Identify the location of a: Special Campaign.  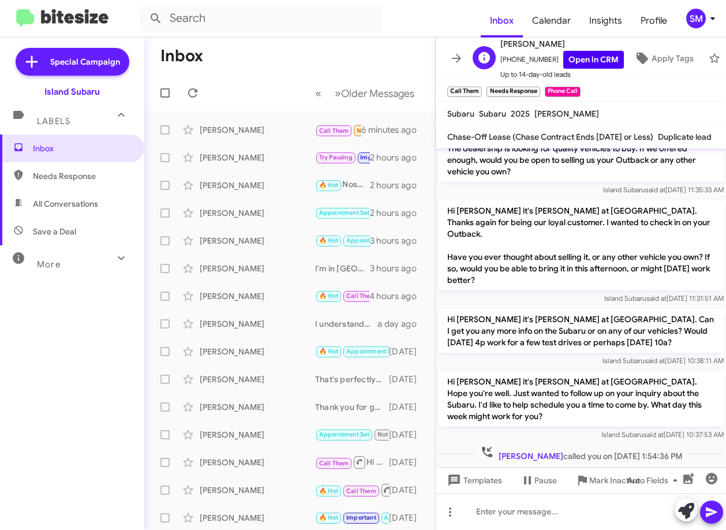
(72, 62).